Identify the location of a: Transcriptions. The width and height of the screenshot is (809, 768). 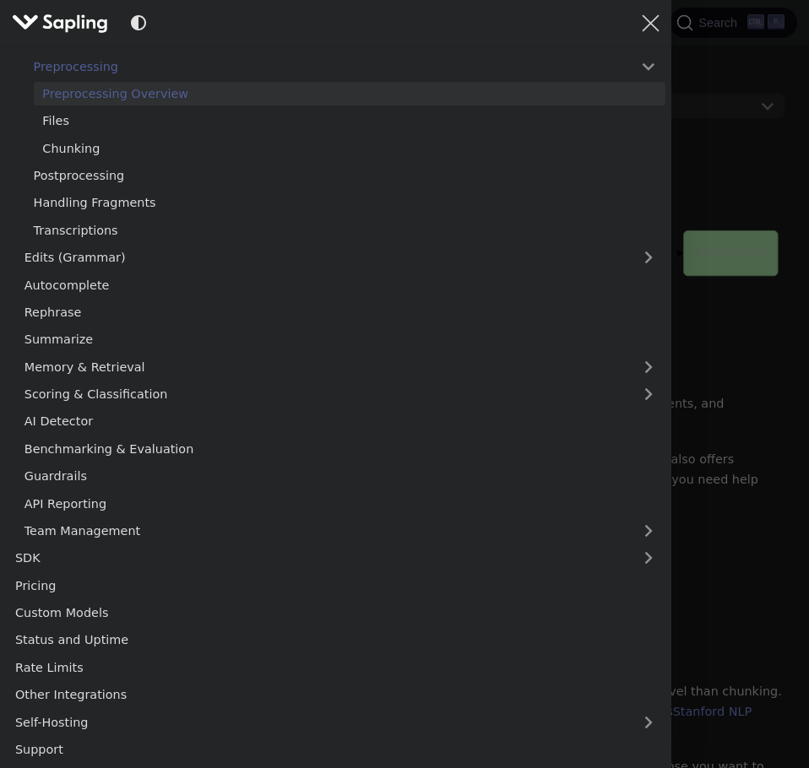
(345, 230).